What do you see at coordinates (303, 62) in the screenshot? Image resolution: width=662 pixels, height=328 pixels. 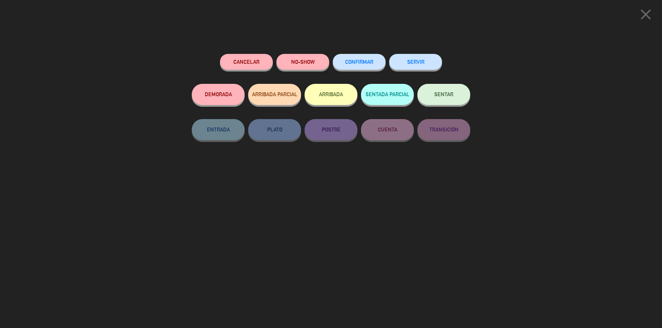 I see `button: NO-SHOW` at bounding box center [303, 62].